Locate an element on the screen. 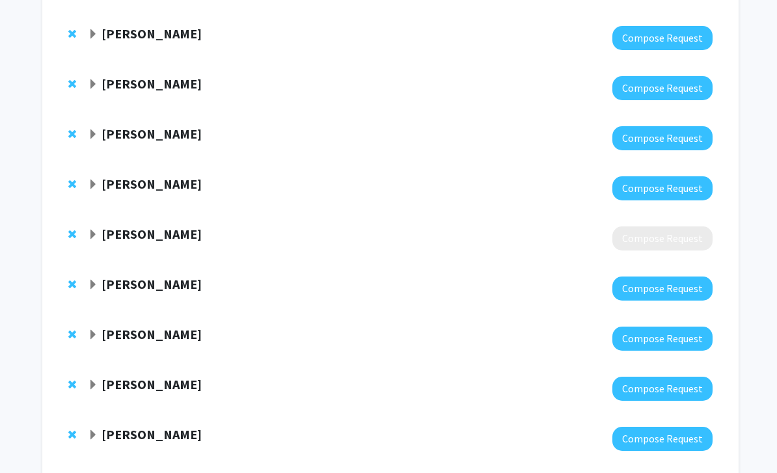 The width and height of the screenshot is (777, 473). span: Expand Valina Dawson Bookmark is located at coordinates (93, 185).